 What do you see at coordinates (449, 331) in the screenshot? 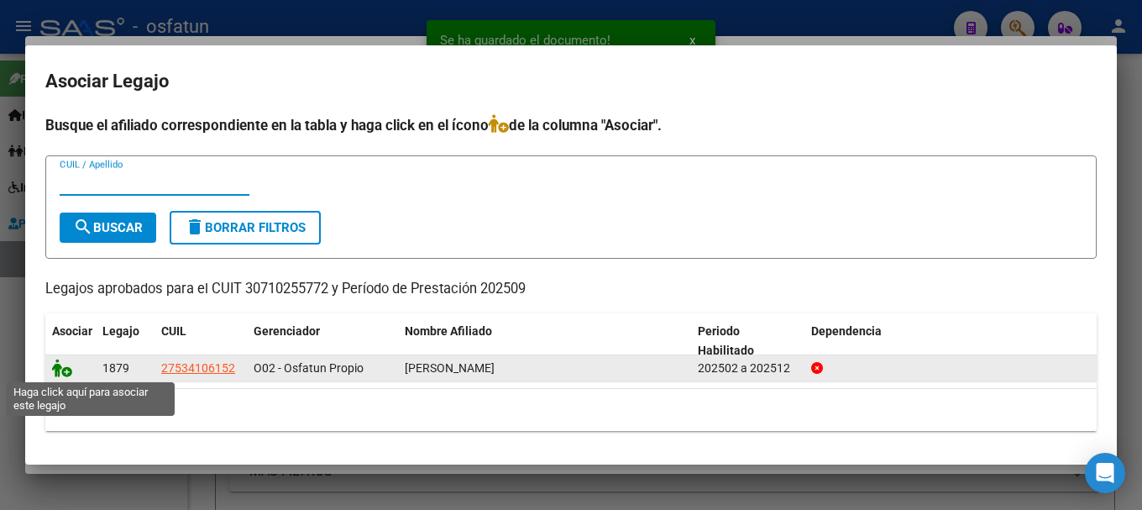
I see `span: Nombre Afiliado` at bounding box center [449, 331].